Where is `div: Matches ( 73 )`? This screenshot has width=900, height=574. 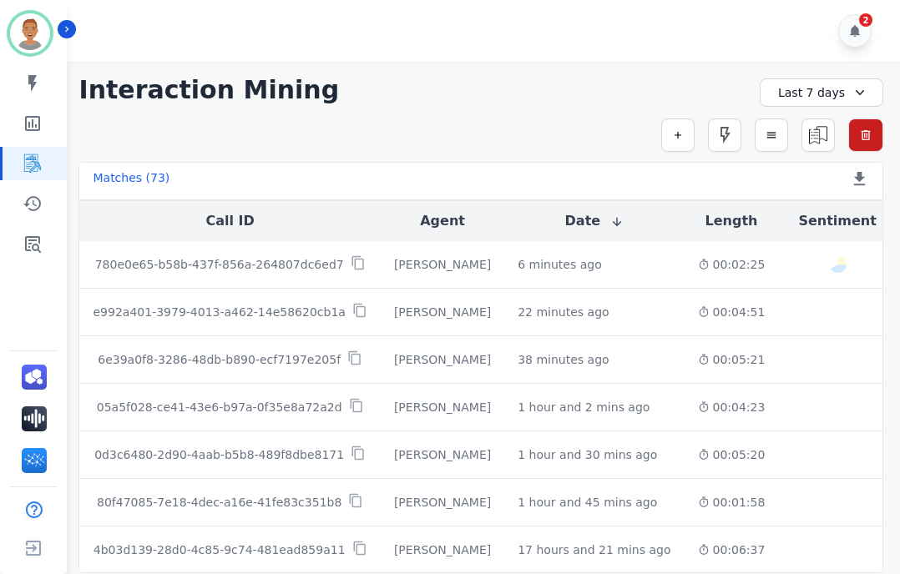 div: Matches ( 73 ) is located at coordinates (131, 181).